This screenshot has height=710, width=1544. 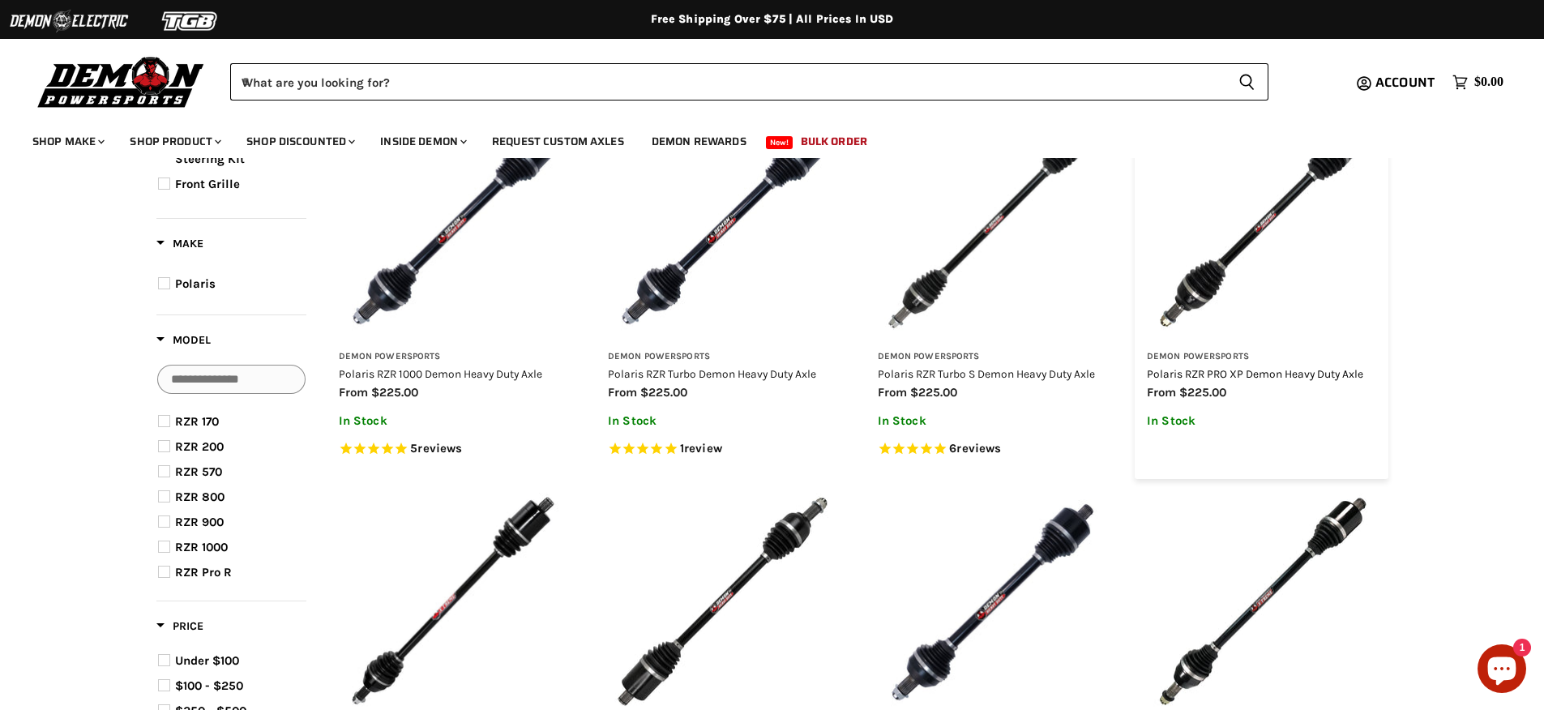 I want to click on span: Under $100, so click(x=207, y=660).